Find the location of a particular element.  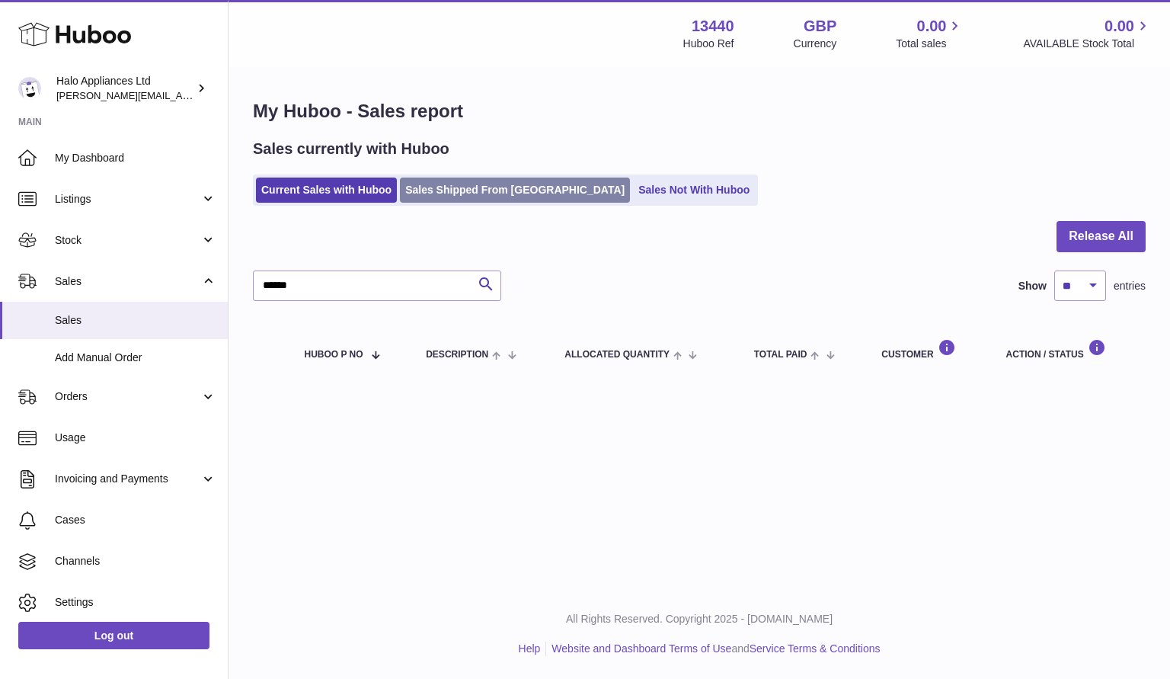

span: Settings is located at coordinates (136, 602).